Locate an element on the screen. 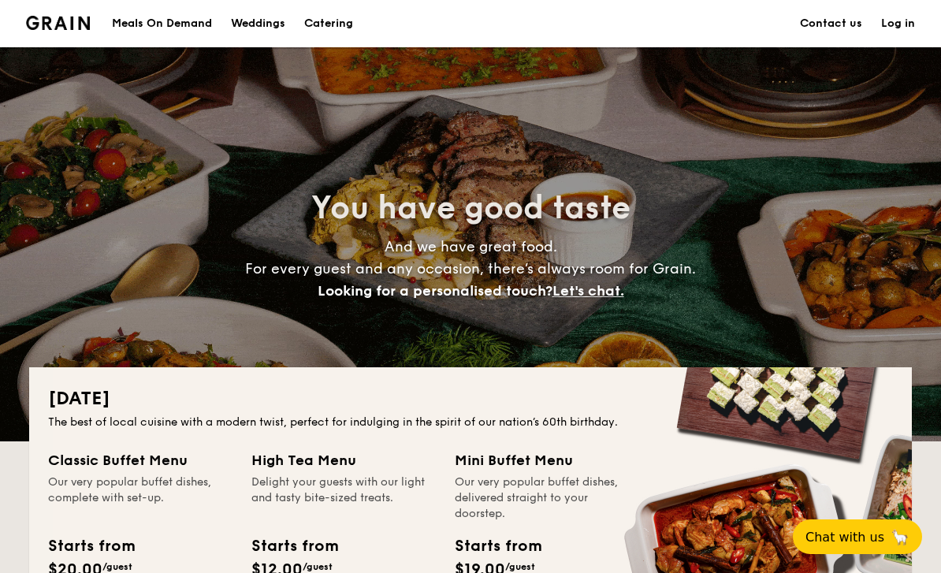 This screenshot has height=573, width=941. span: Looking for a personalised touch? is located at coordinates (435, 291).